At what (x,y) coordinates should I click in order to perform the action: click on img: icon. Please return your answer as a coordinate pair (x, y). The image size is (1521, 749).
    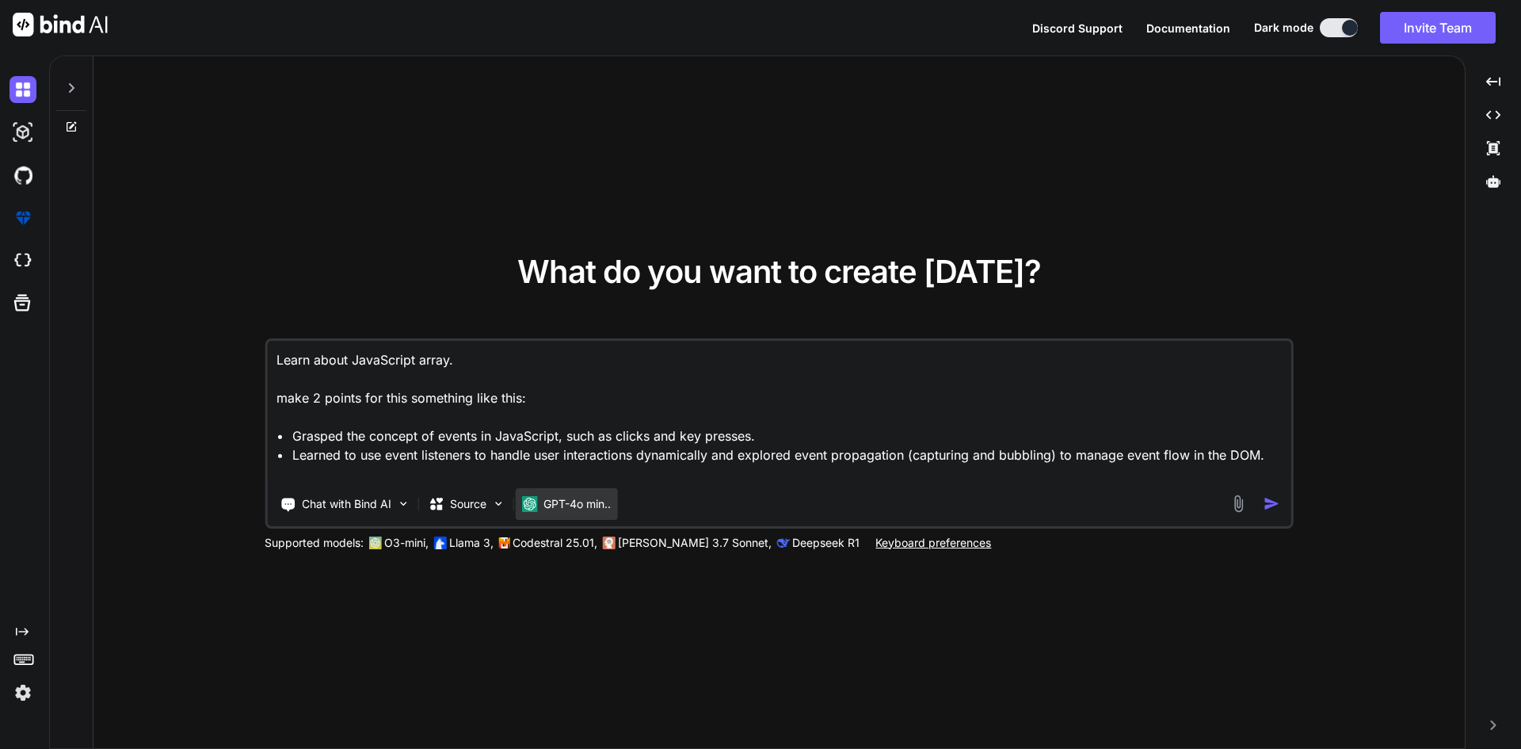
    Looking at the image, I should click on (1272, 503).